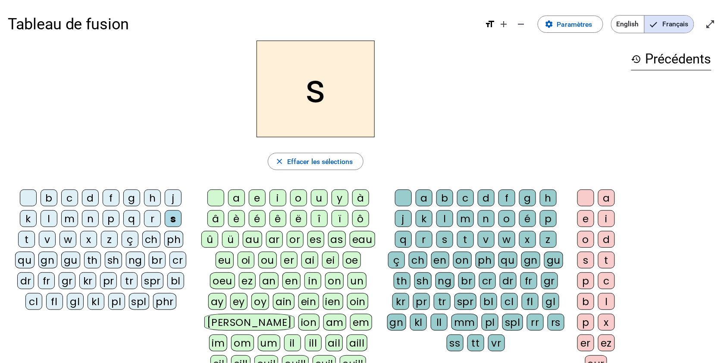  I want to click on div: spr, so click(465, 301).